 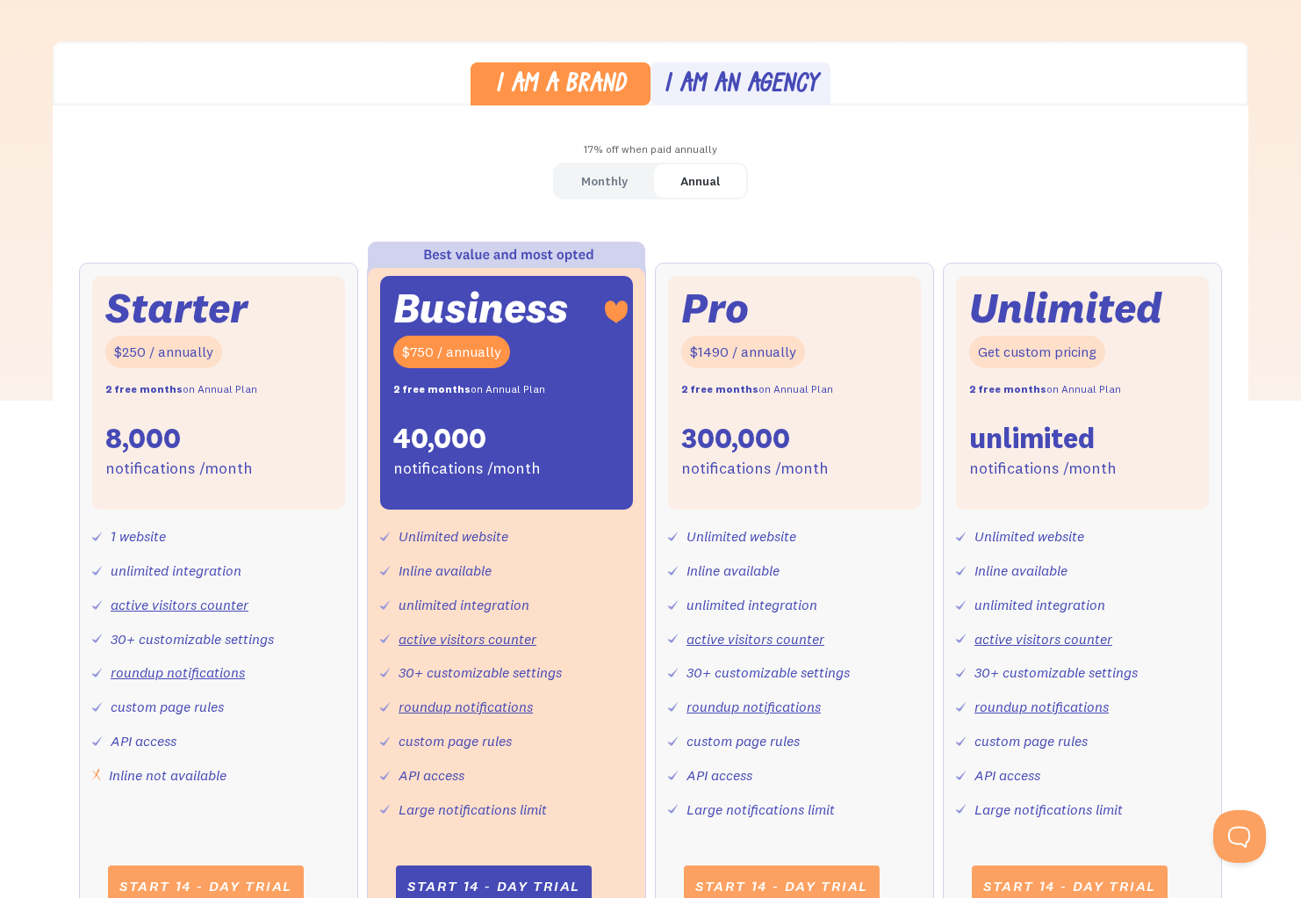 What do you see at coordinates (741, 85) in the screenshot?
I see `div: I am an agency` at bounding box center [741, 85].